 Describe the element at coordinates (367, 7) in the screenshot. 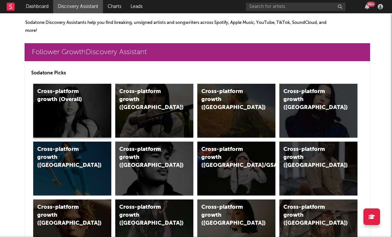

I see `button: 99+` at that location.